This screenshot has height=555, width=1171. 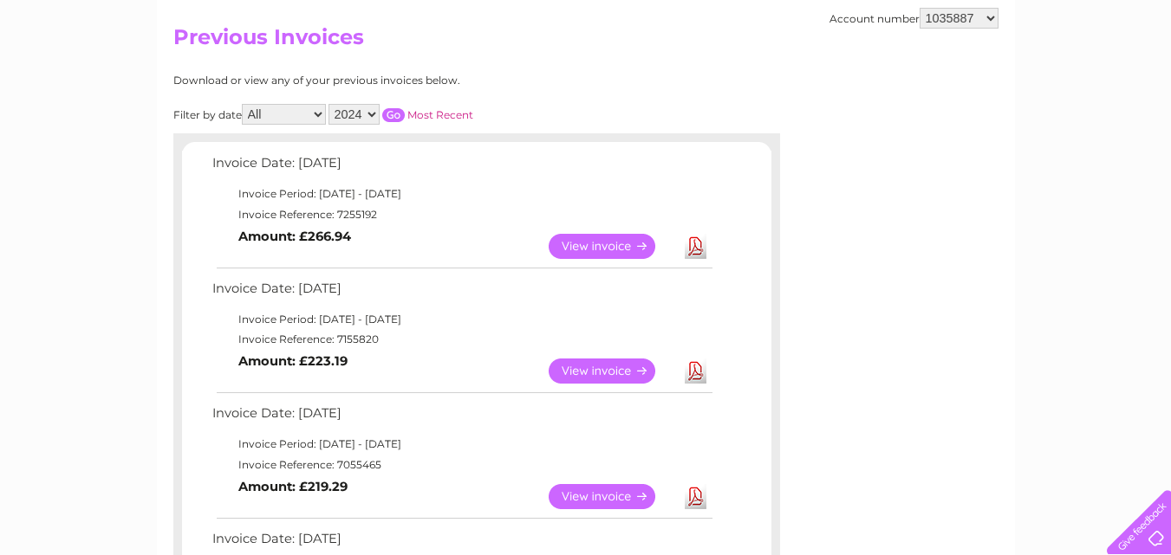 I want to click on a: Water, so click(x=882, y=80).